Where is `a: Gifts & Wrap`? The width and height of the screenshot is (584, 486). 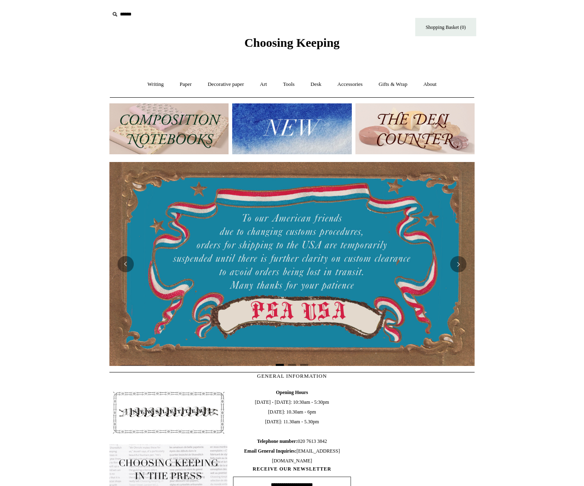
a: Gifts & Wrap is located at coordinates (393, 84).